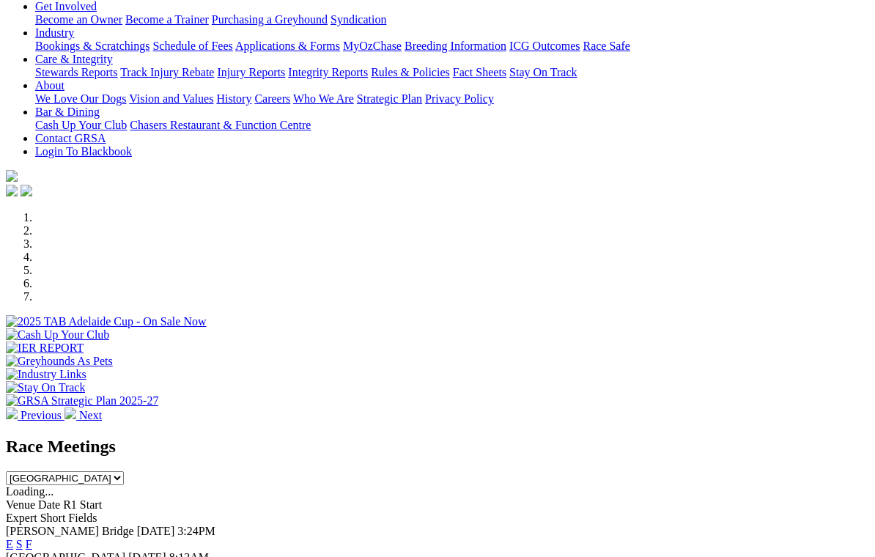 This screenshot has height=557, width=875. What do you see at coordinates (26, 191) in the screenshot?
I see `img: twitter.svg` at bounding box center [26, 191].